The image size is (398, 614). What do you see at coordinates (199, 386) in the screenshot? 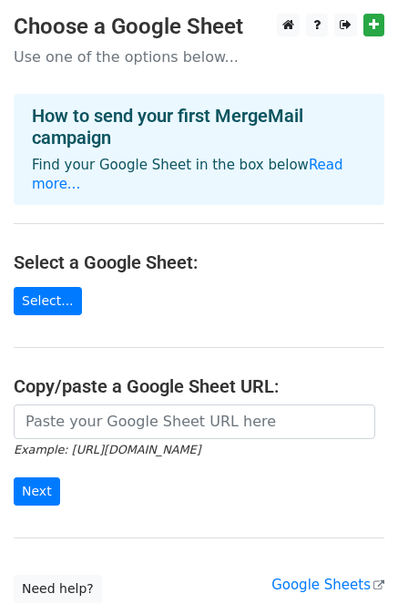
I see `h4: Copy/paste a Google Sheet URL:` at bounding box center [199, 386].